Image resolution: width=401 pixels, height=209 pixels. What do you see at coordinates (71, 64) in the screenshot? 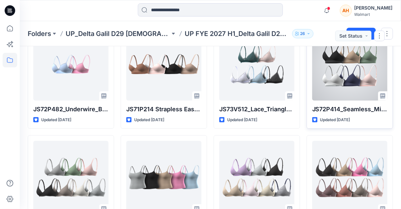
I see `a: JS72P482_Underwire_Bra_Double_Push_Up` at bounding box center [71, 64].